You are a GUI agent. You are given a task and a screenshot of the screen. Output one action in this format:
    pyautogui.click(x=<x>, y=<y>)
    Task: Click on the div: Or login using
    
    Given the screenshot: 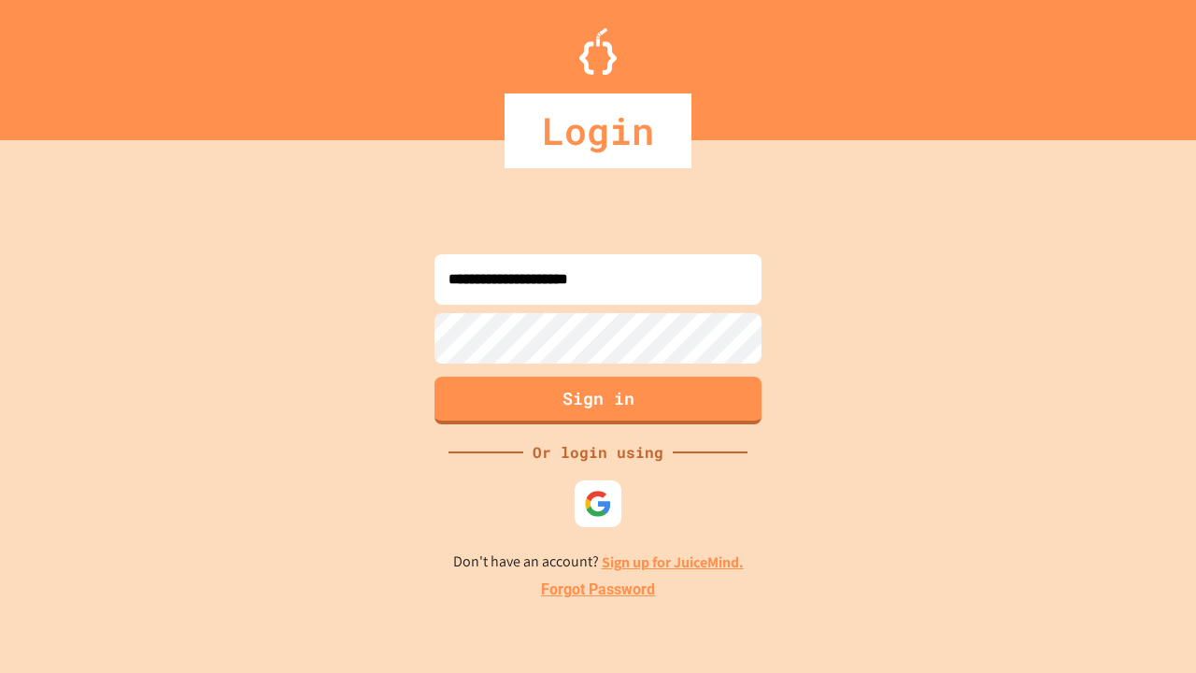 What is the action you would take?
    pyautogui.click(x=598, y=452)
    